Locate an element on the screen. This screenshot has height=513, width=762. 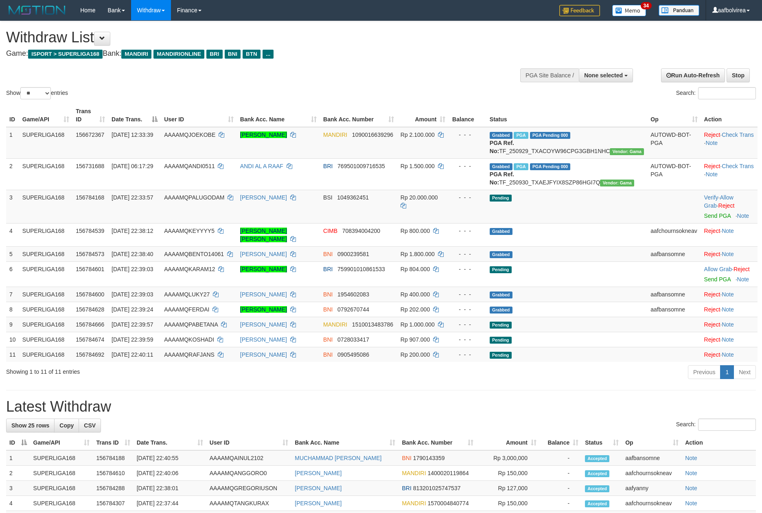
td: Rp 127,000 is located at coordinates (508, 488).